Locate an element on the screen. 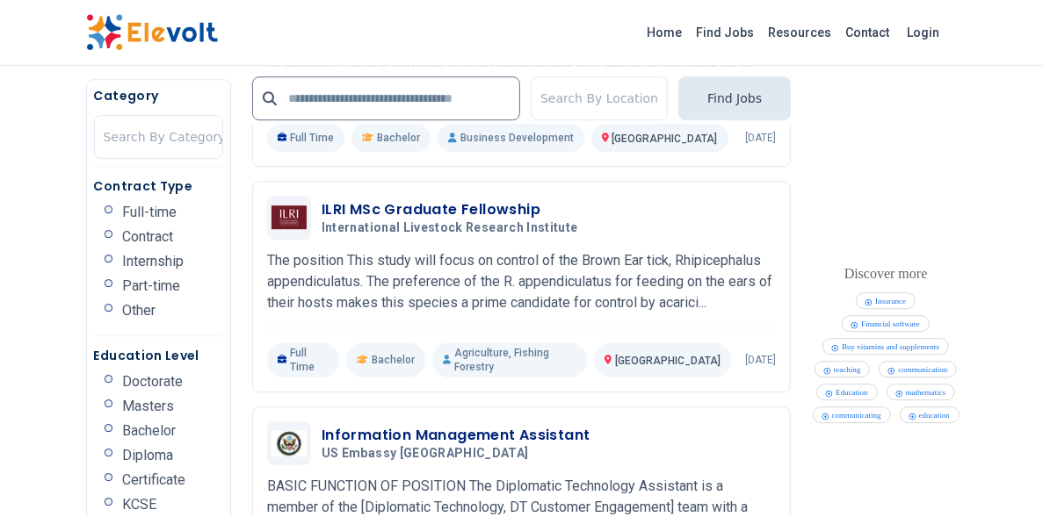  input: Contract is located at coordinates (108, 234).